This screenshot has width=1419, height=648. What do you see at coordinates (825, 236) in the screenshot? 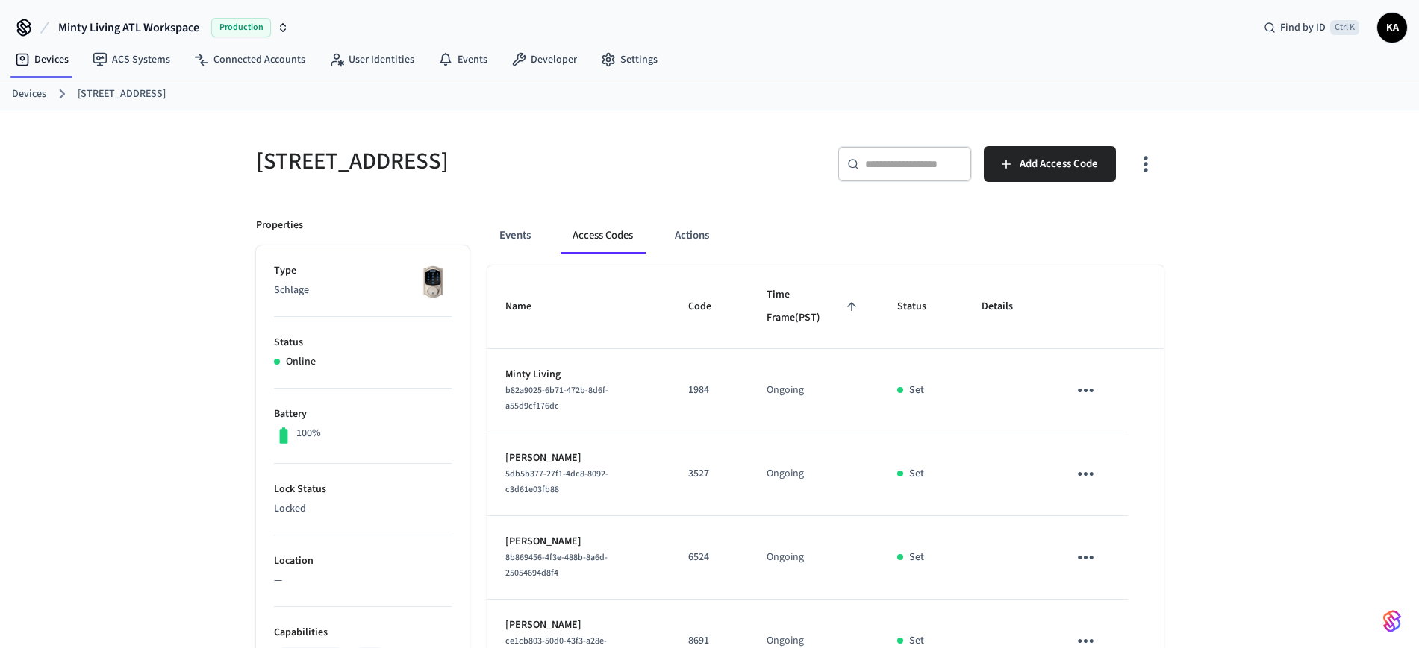
I see `div: ant example` at bounding box center [825, 236].